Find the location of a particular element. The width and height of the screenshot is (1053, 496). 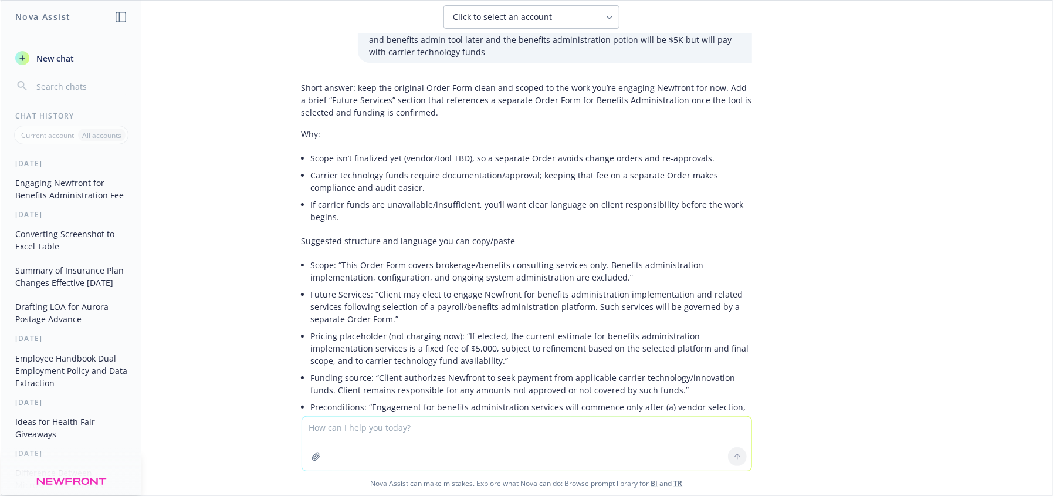

button: Click to select an account is located at coordinates (532, 17).